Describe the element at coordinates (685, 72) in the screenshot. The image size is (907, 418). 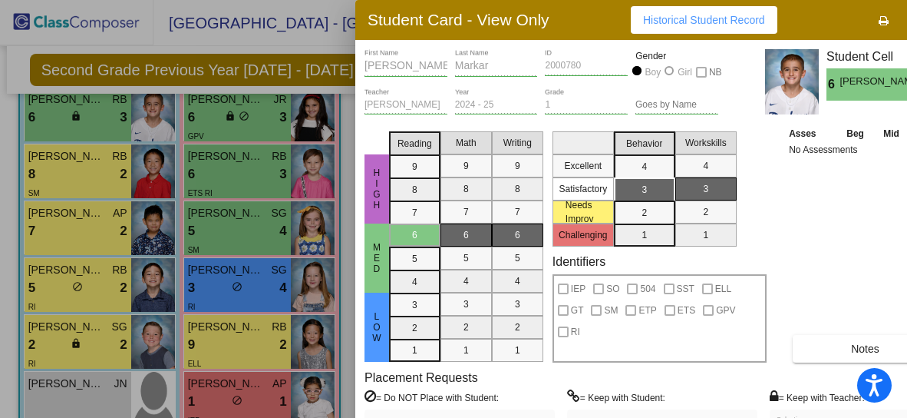
I see `div: Girl` at that location.